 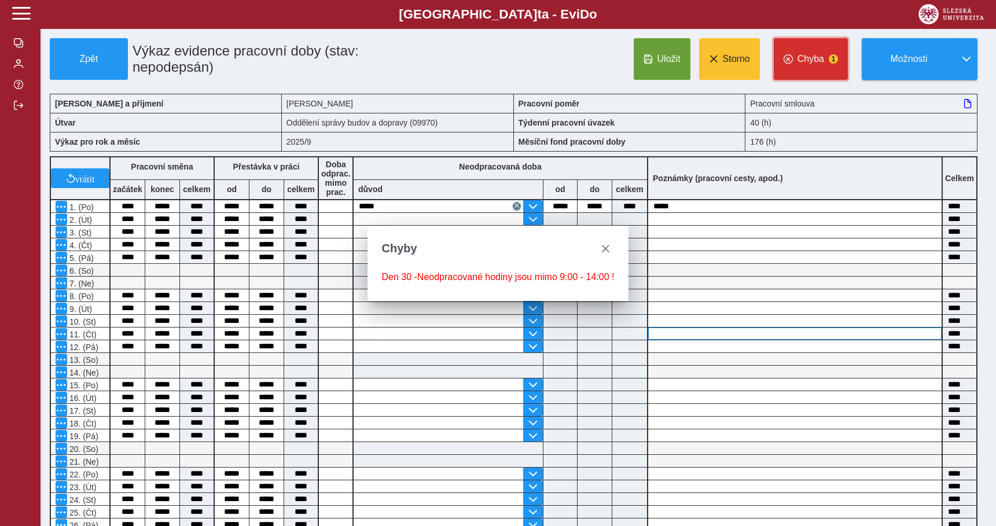 I want to click on span: 16. (Út), so click(x=82, y=398).